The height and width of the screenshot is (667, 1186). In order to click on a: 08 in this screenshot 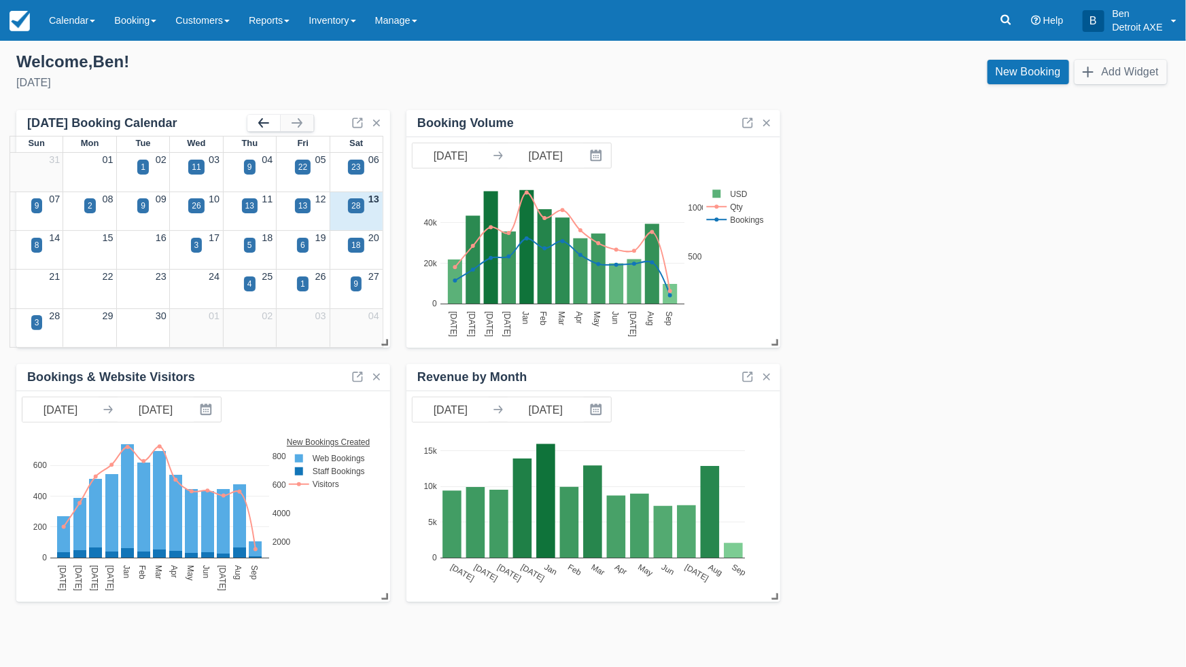, I will do `click(108, 199)`.